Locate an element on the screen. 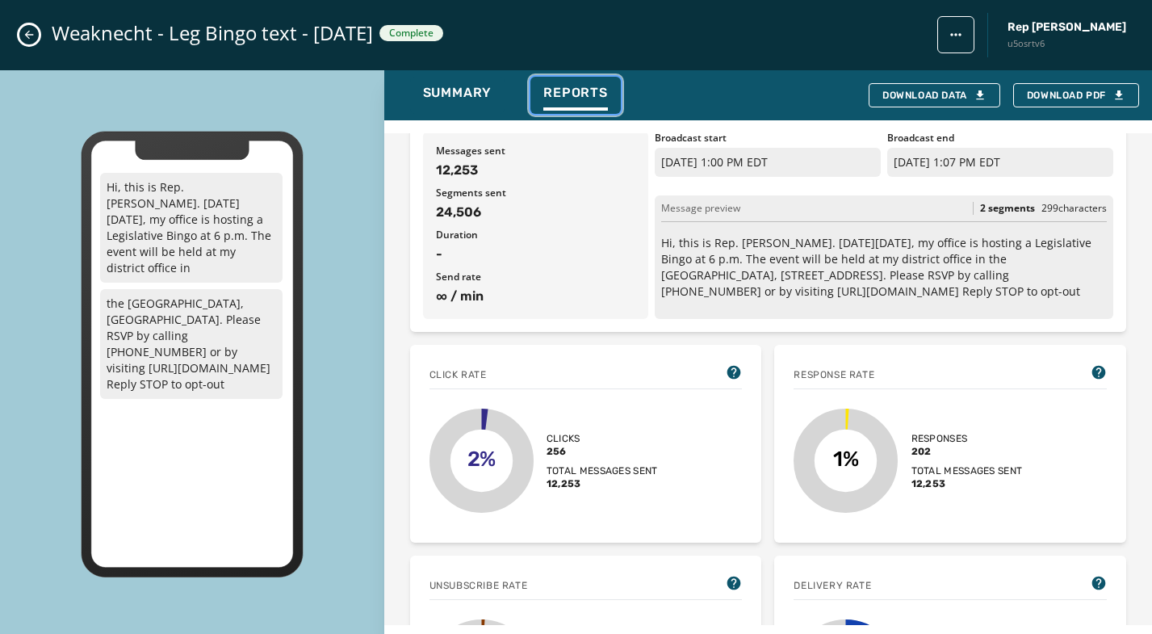 This screenshot has height=634, width=1152. span: Delivery Rate is located at coordinates (832, 585).